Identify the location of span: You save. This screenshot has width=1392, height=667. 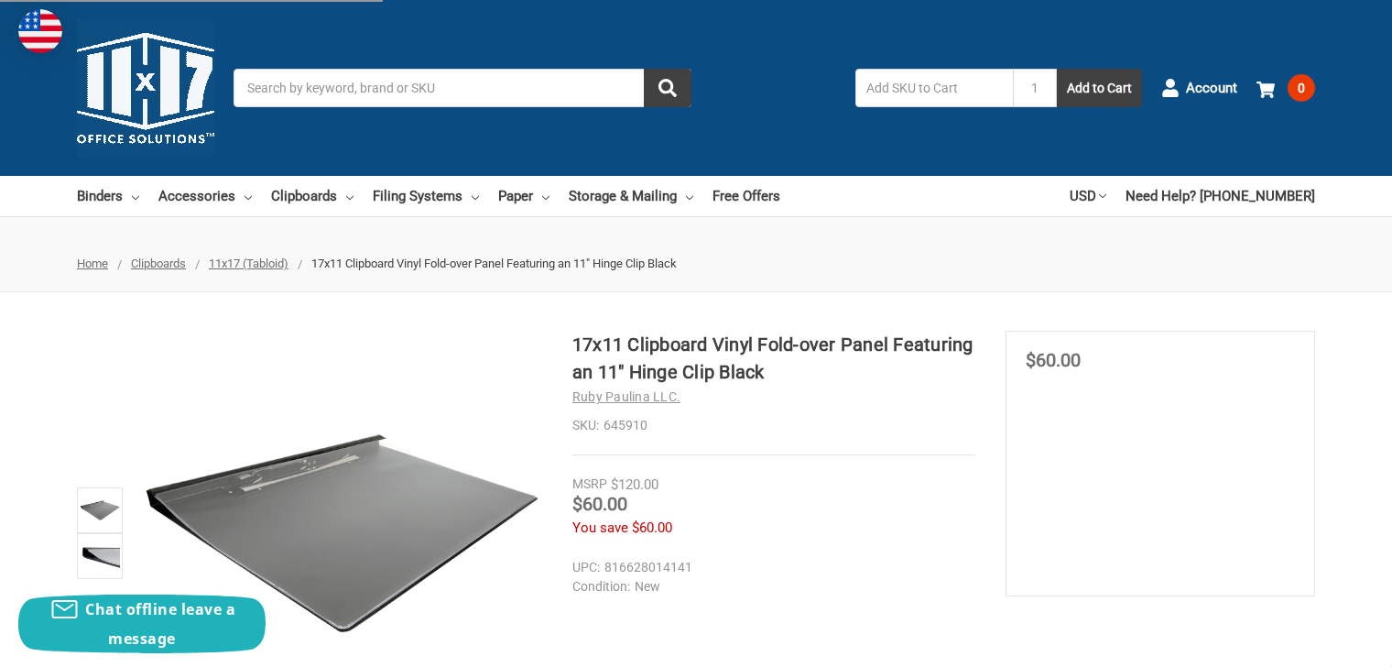
(600, 528).